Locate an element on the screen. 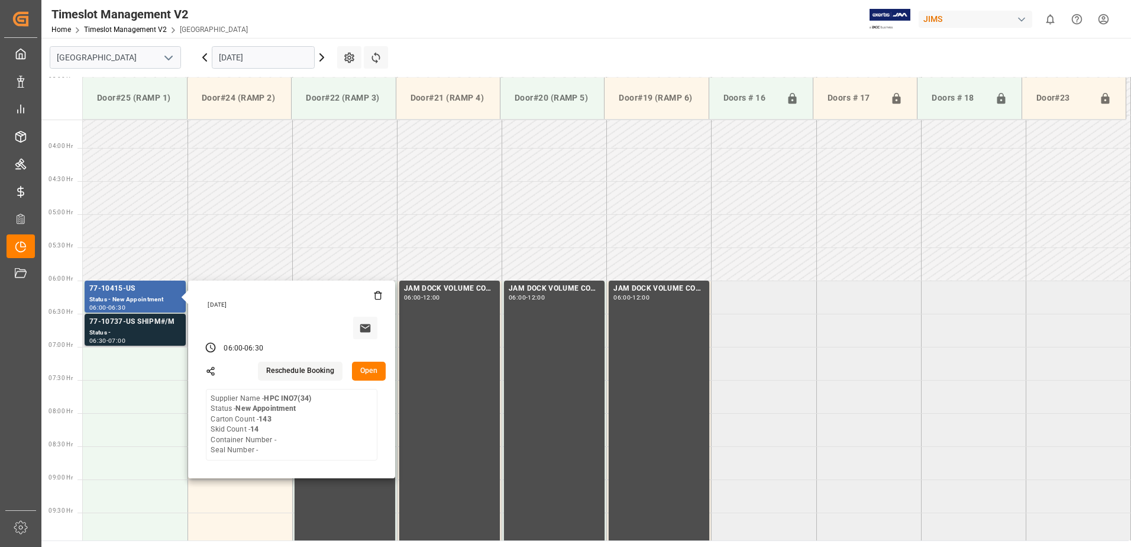 The image size is (1131, 547). div: Door#20 (RAMP 5) is located at coordinates (552, 98).